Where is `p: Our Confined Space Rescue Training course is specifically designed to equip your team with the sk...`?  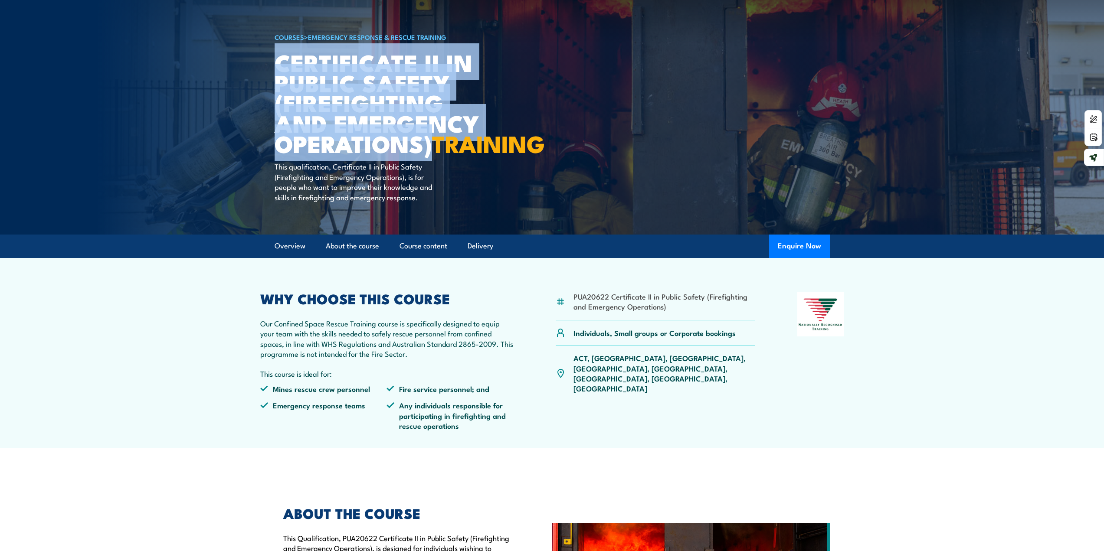 p: Our Confined Space Rescue Training course is specifically designed to equip your team with the sk... is located at coordinates (387, 339).